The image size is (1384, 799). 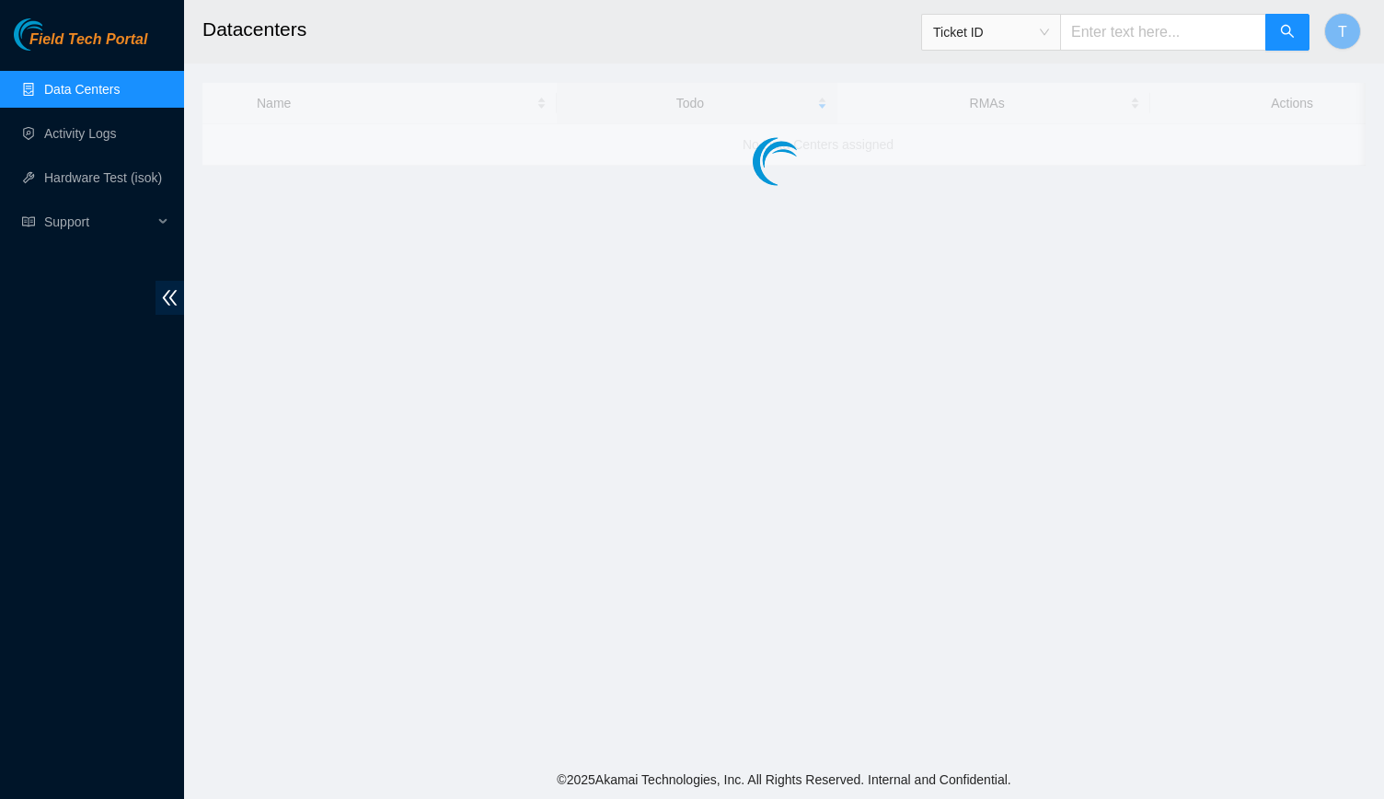 What do you see at coordinates (169, 297) in the screenshot?
I see `span: double-left` at bounding box center [169, 297].